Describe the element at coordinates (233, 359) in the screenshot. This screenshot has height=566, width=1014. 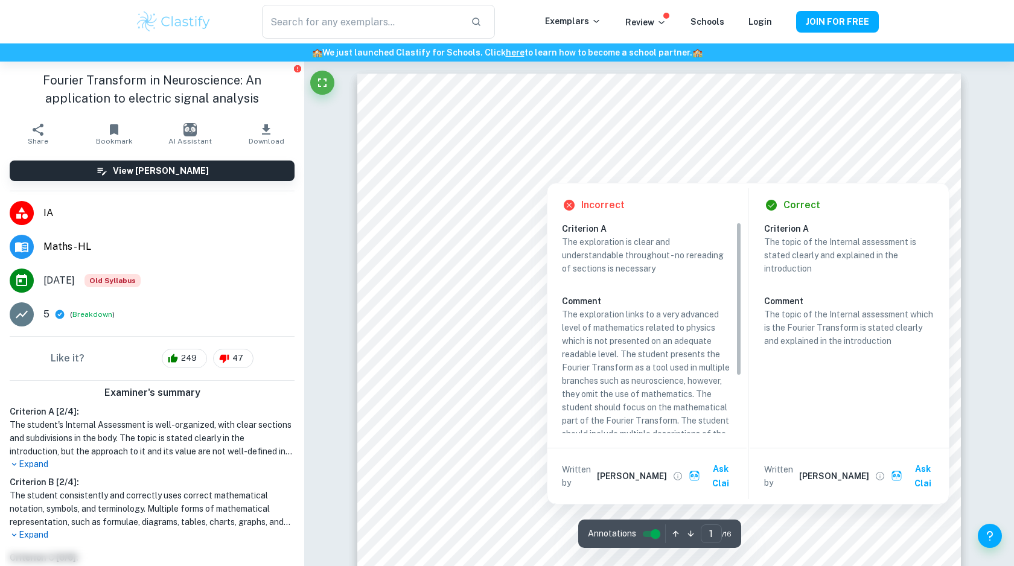
I see `div: 47` at that location.